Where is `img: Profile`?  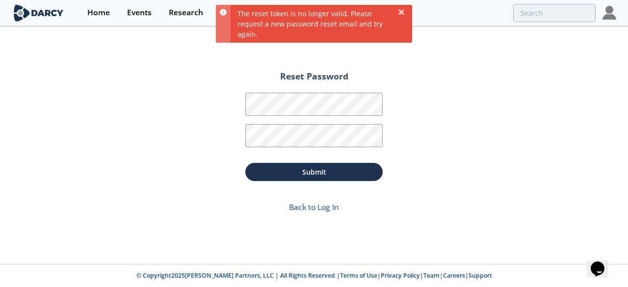 img: Profile is located at coordinates (609, 13).